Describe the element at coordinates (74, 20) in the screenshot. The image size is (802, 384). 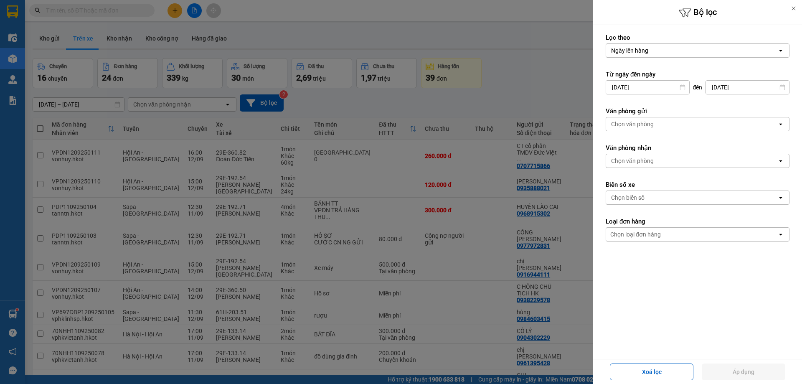
I see `strong: CHUYỂN PHÁT NHANH HK BUSLINES` at that location.